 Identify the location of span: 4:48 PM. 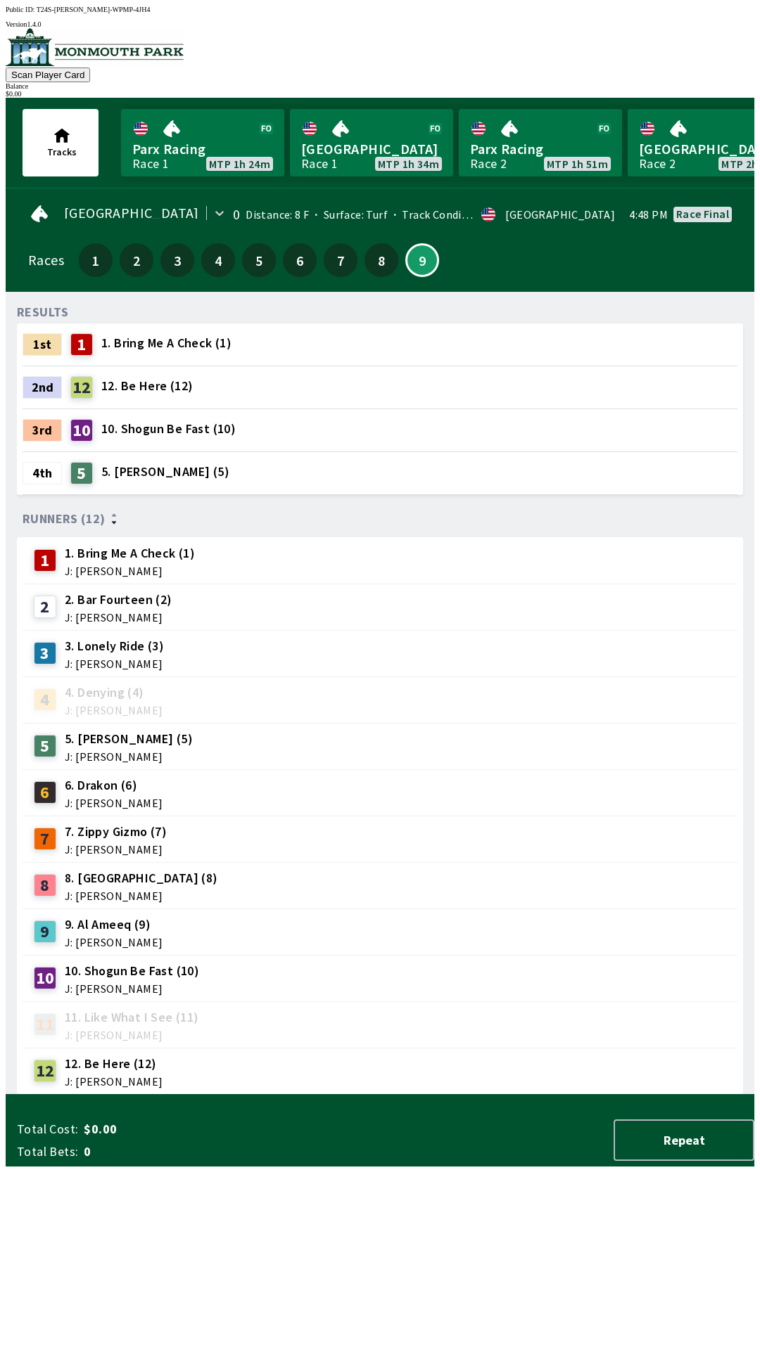
(648, 215).